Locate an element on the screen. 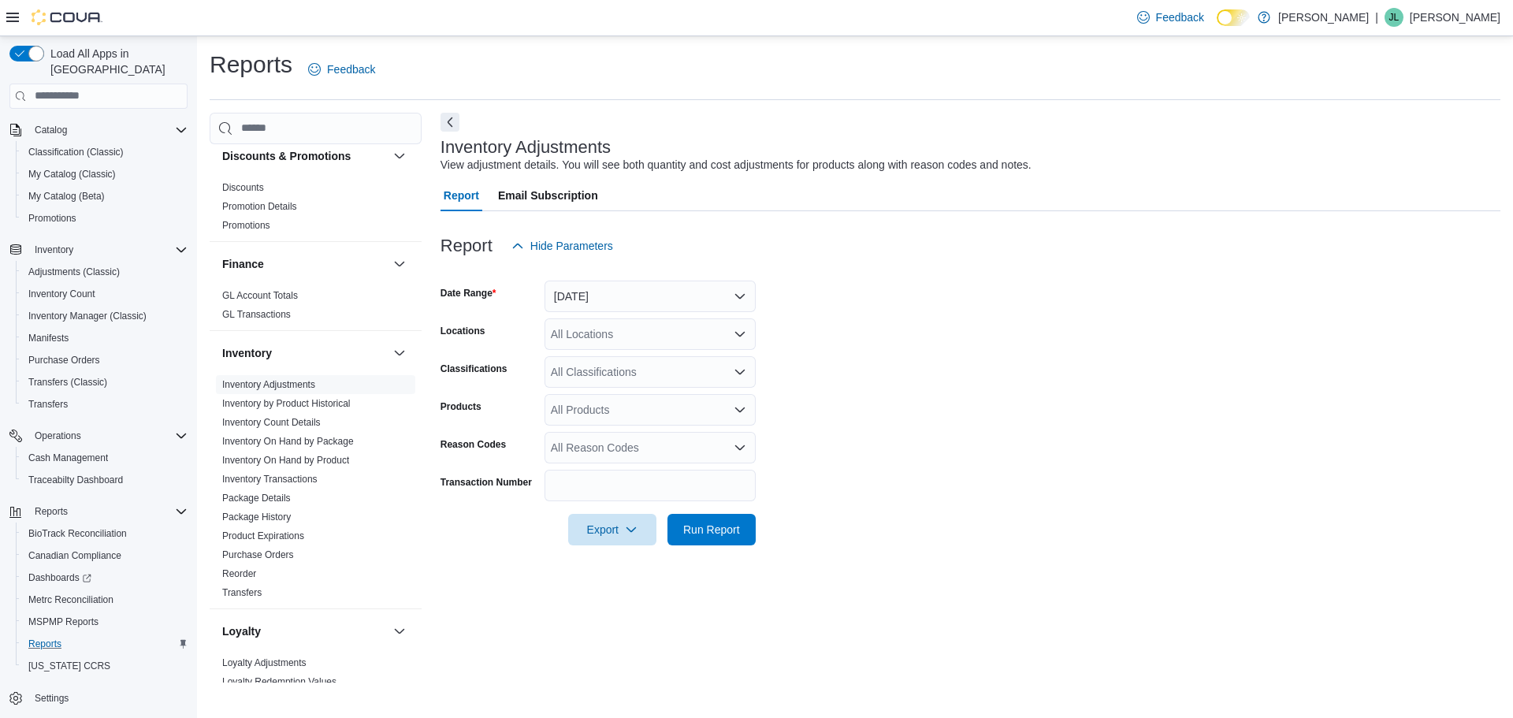 This screenshot has width=1513, height=718. button: My Catalog (Beta) is located at coordinates (105, 196).